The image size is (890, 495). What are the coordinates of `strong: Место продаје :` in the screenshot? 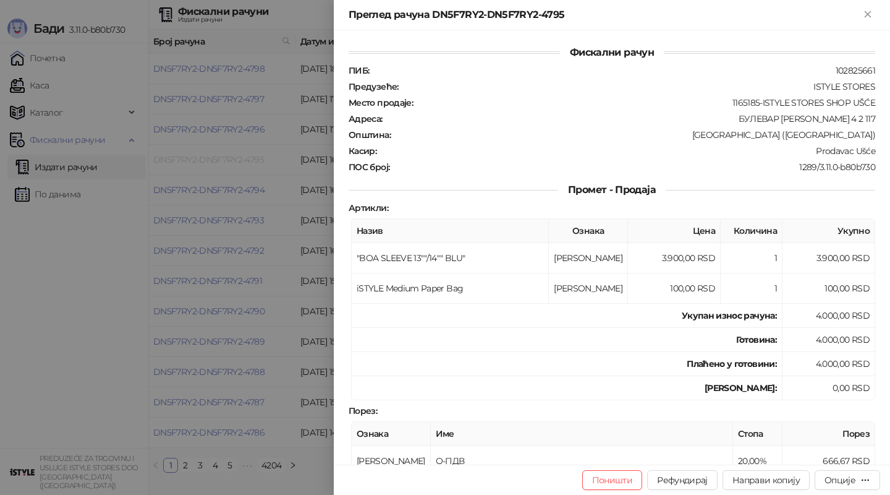 It's located at (381, 103).